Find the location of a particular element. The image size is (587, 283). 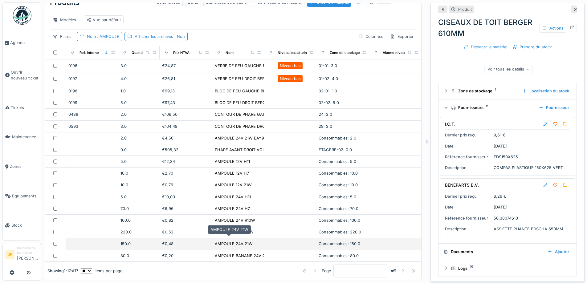

a: Agenda is located at coordinates (22, 43).